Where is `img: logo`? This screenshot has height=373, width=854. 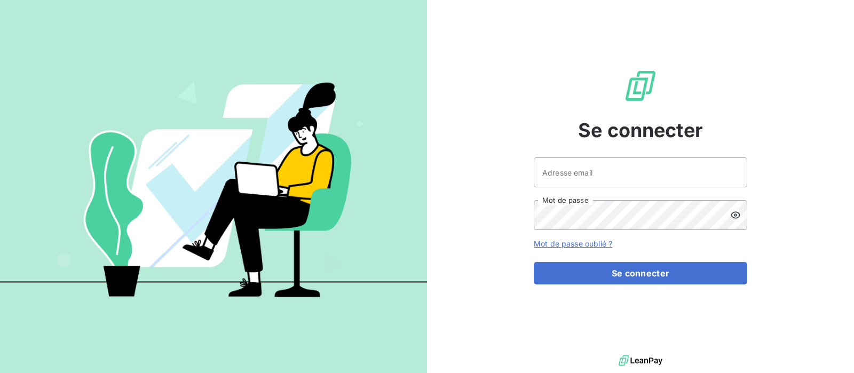
img: logo is located at coordinates (641, 361).